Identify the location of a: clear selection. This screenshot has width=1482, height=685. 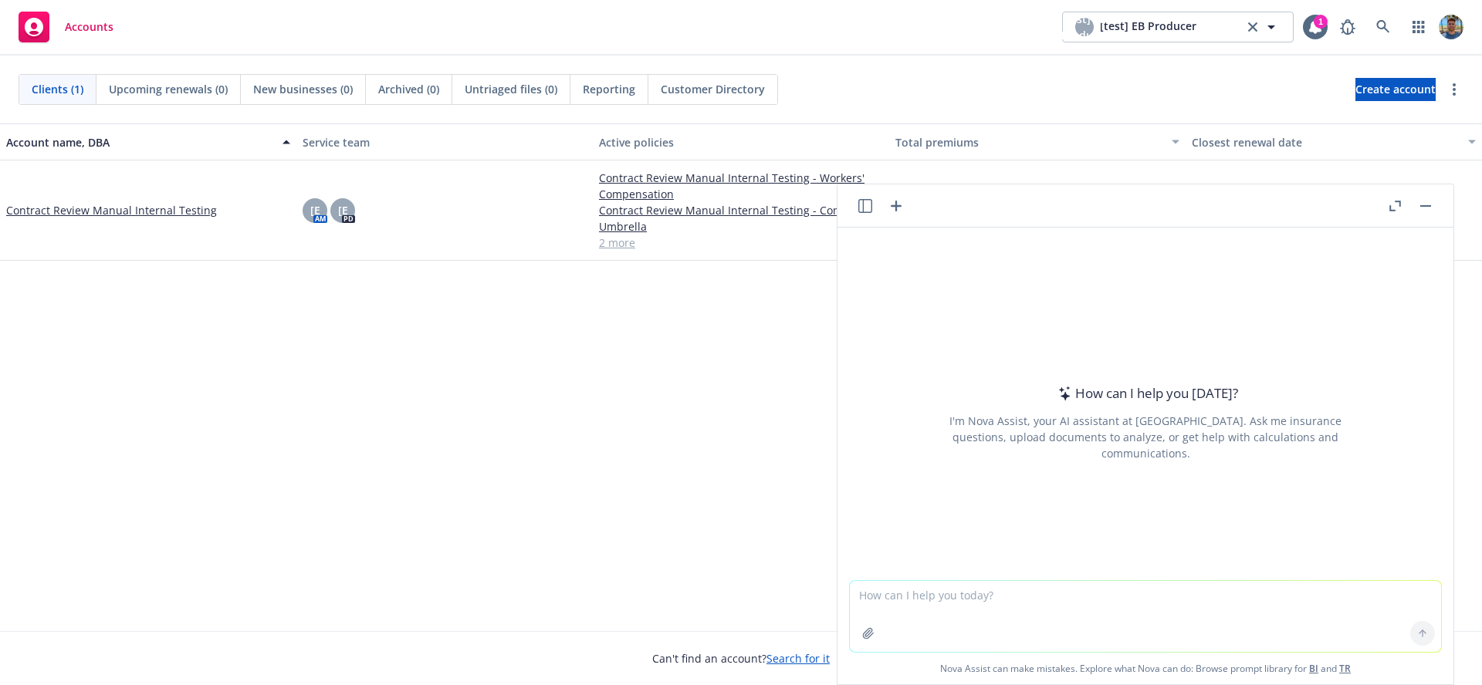
(1253, 27).